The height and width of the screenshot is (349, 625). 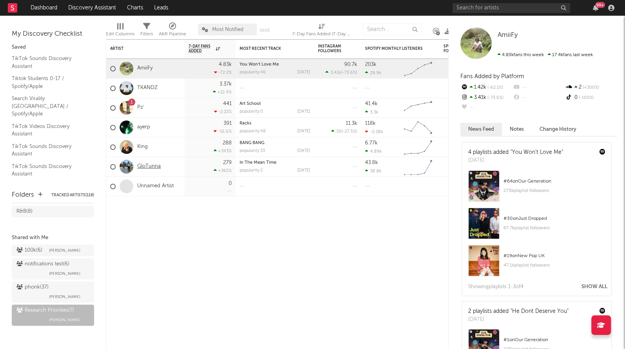 I want to click on div: # 30 on Just Dropped, so click(x=555, y=218).